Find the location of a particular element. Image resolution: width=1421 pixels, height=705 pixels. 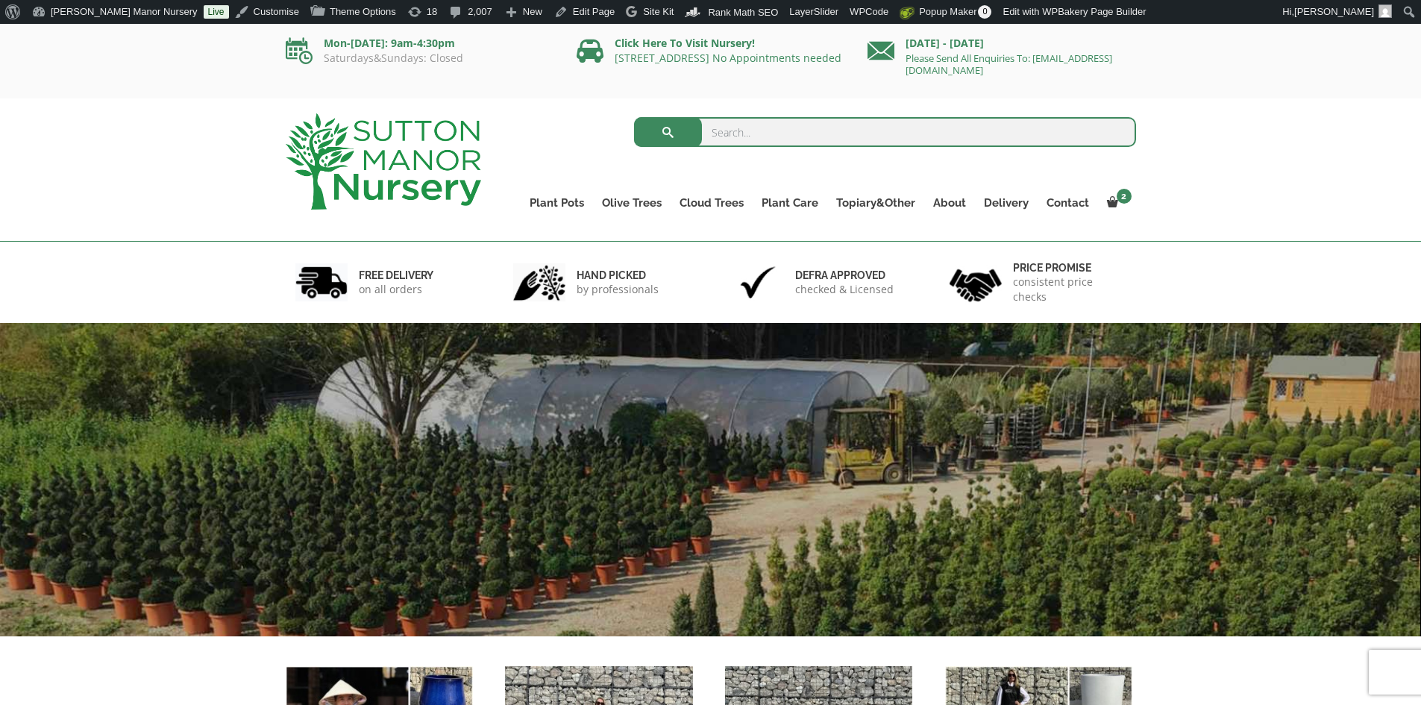

img: 2.jpg is located at coordinates (539, 282).